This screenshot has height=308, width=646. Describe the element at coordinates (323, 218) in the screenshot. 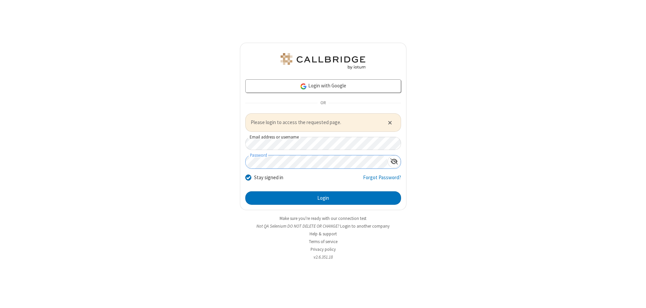

I see `a: Make sure you're ready with our connection test` at that location.